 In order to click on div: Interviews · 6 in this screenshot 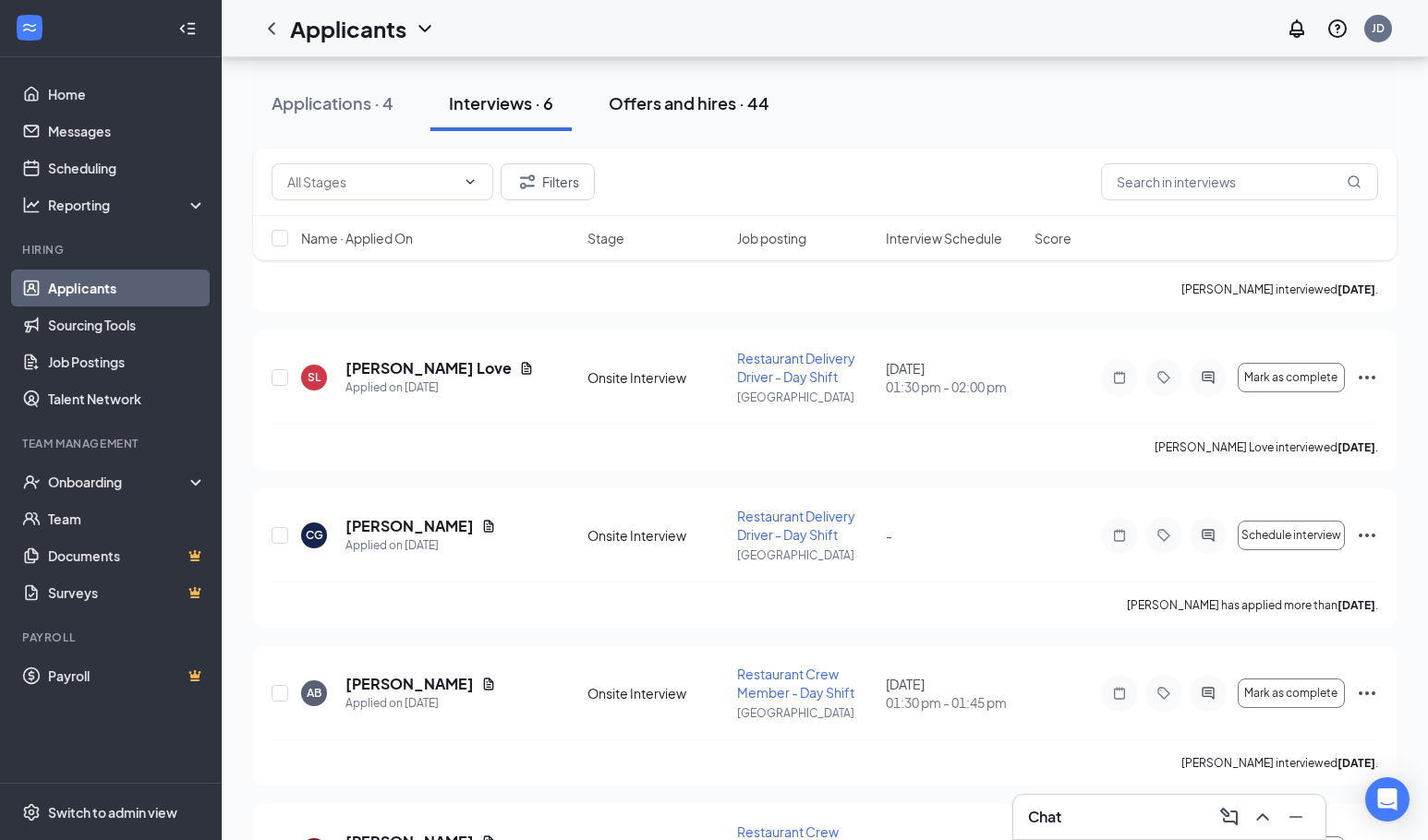, I will do `click(500, 102)`.